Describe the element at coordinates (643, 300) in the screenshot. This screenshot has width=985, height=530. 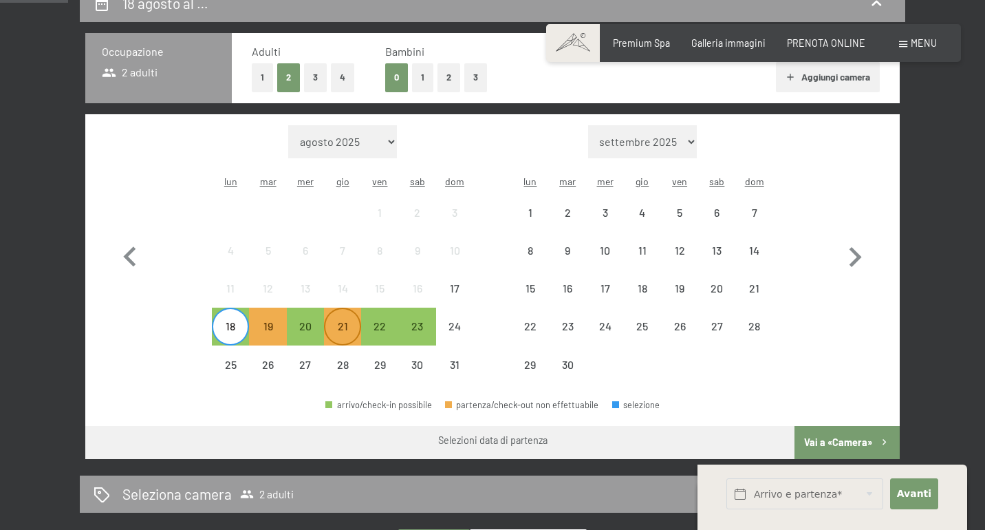
I see `div: 18` at that location.